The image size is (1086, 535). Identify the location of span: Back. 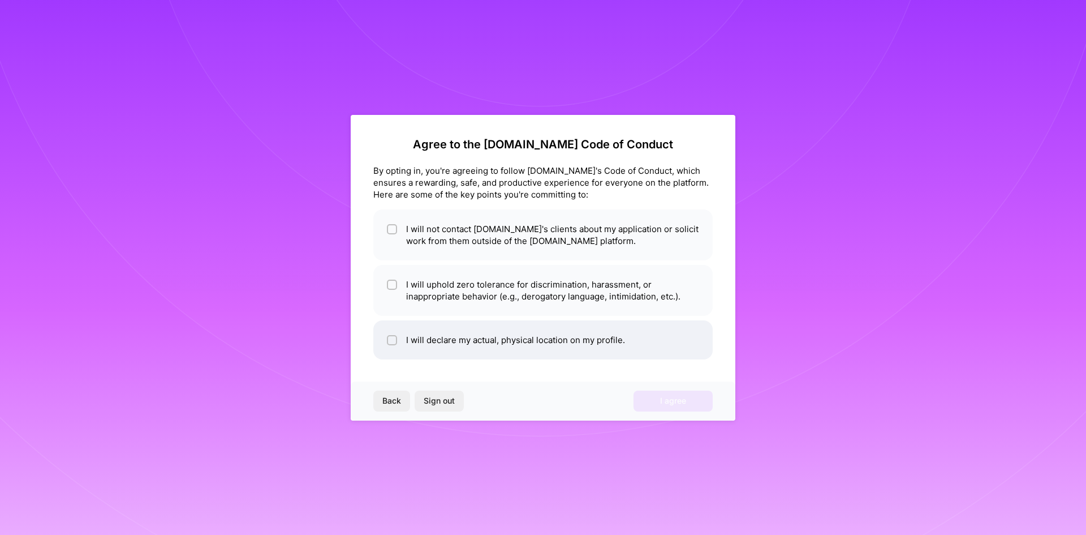
(392, 401).